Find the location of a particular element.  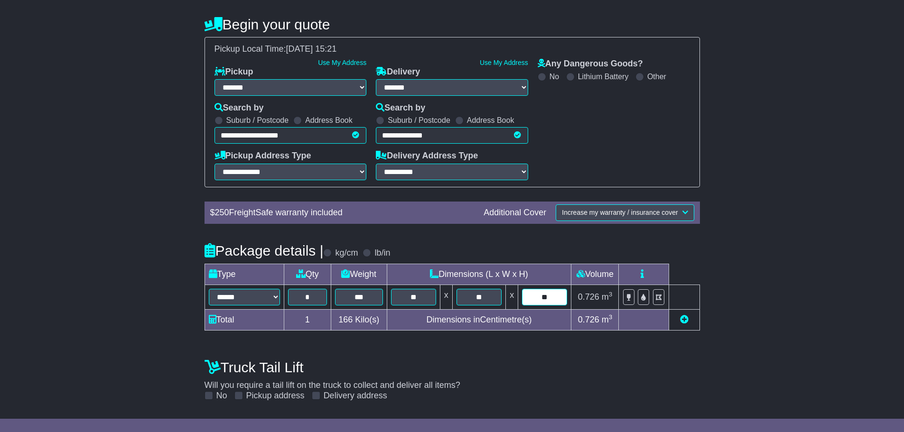

label: Other is located at coordinates (657, 76).